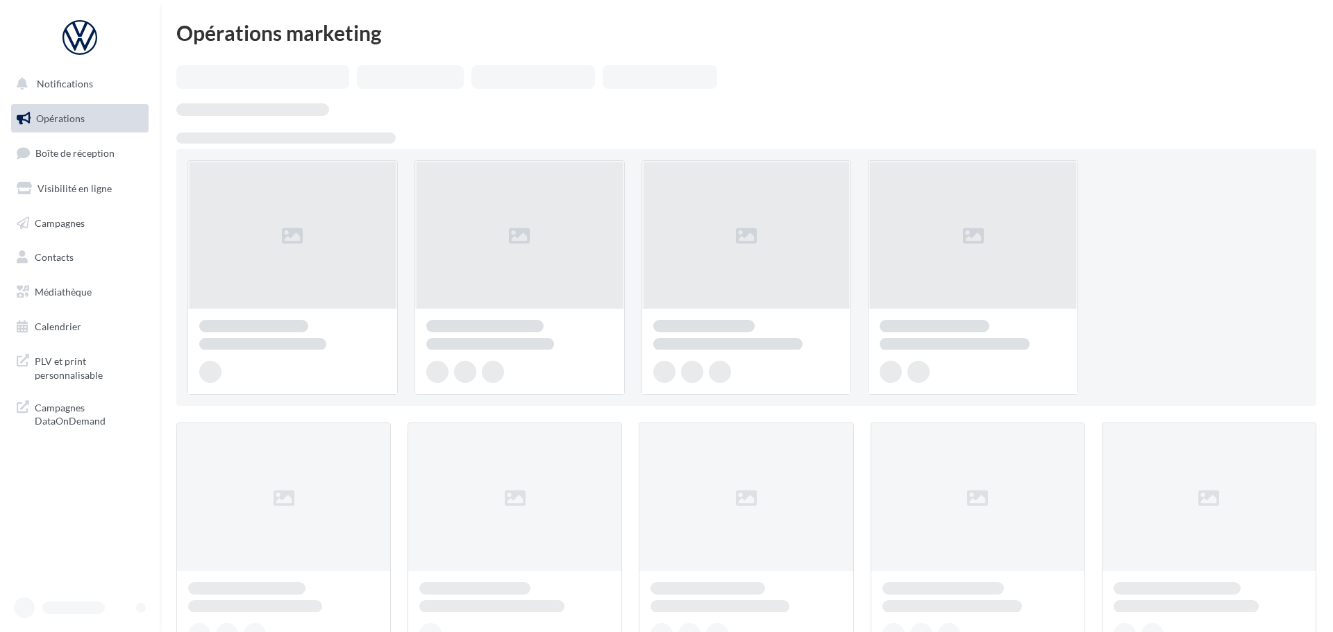 The height and width of the screenshot is (632, 1333). I want to click on div: Opérations marketing, so click(746, 33).